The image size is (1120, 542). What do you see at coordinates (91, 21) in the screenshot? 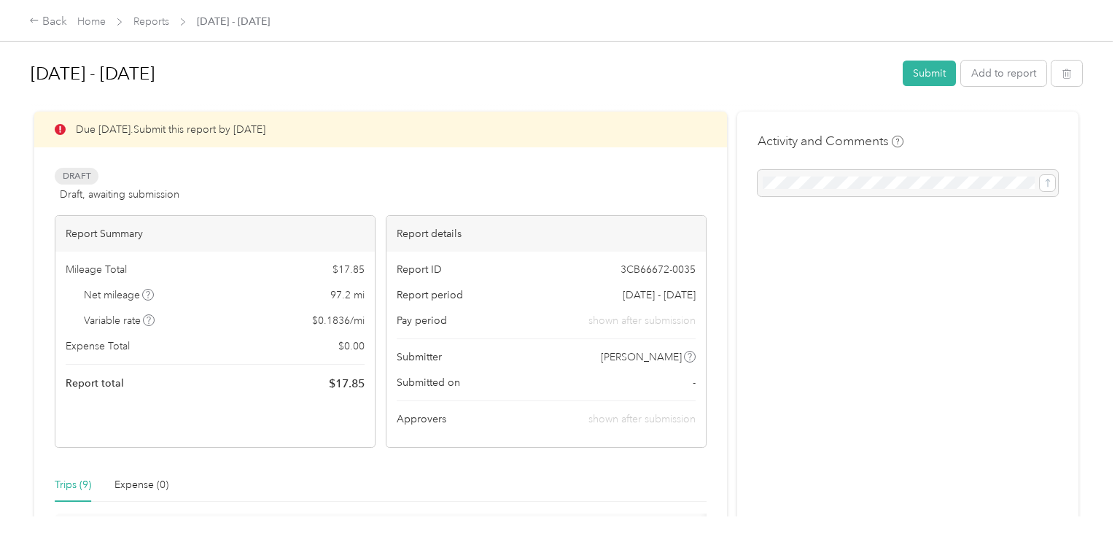
I see `a: Home` at bounding box center [91, 21].